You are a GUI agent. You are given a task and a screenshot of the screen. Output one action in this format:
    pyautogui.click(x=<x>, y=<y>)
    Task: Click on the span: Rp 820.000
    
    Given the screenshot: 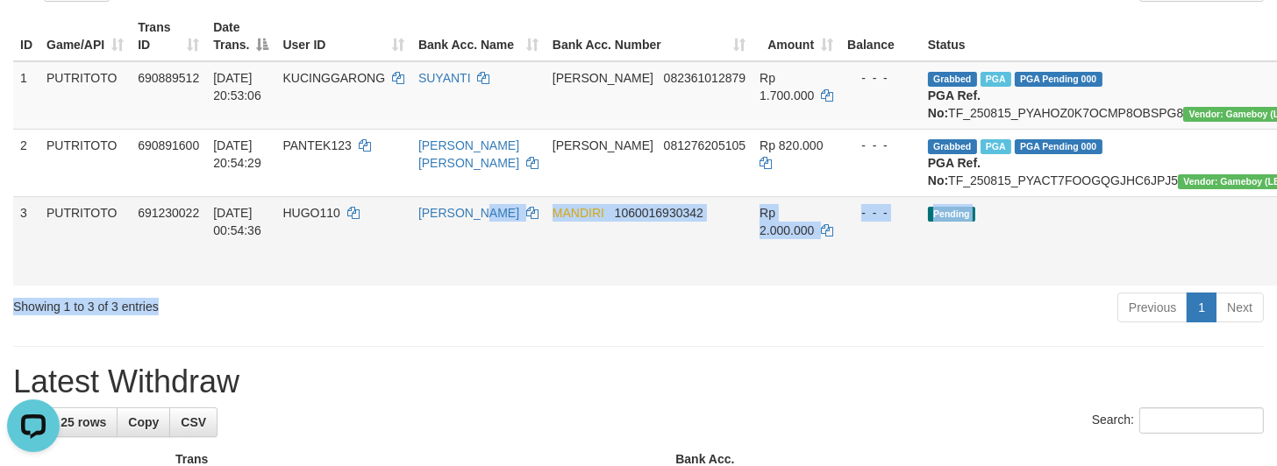 What is the action you would take?
    pyautogui.click(x=791, y=146)
    